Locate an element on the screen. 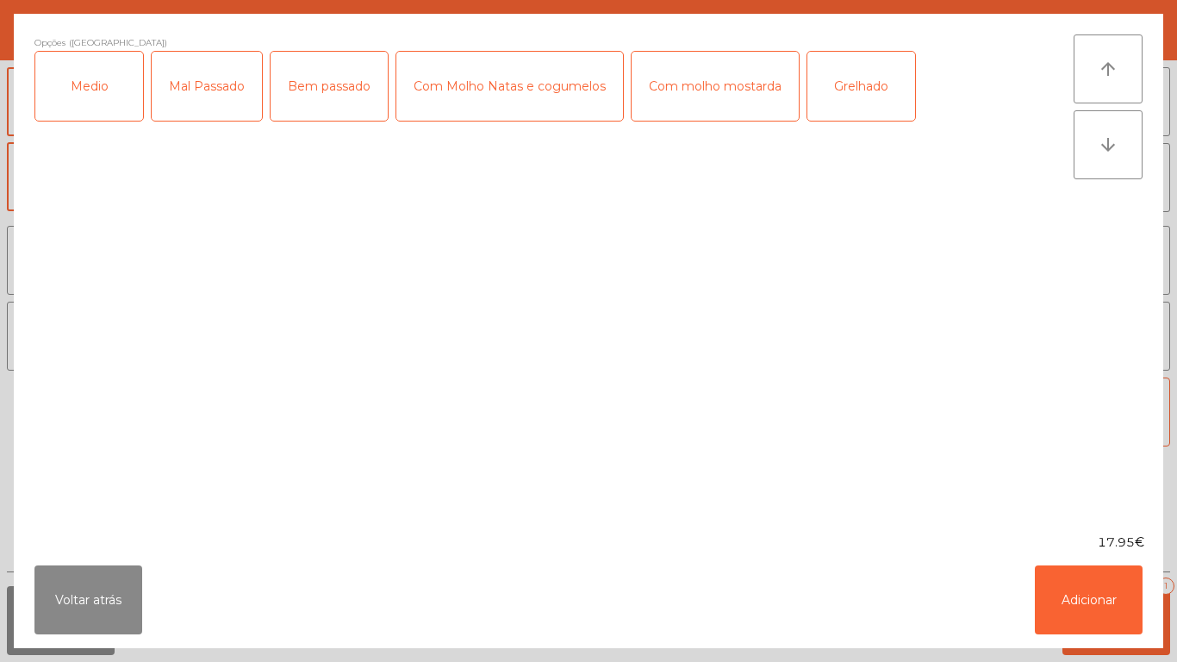  i: arrow_downward is located at coordinates (1108, 145).